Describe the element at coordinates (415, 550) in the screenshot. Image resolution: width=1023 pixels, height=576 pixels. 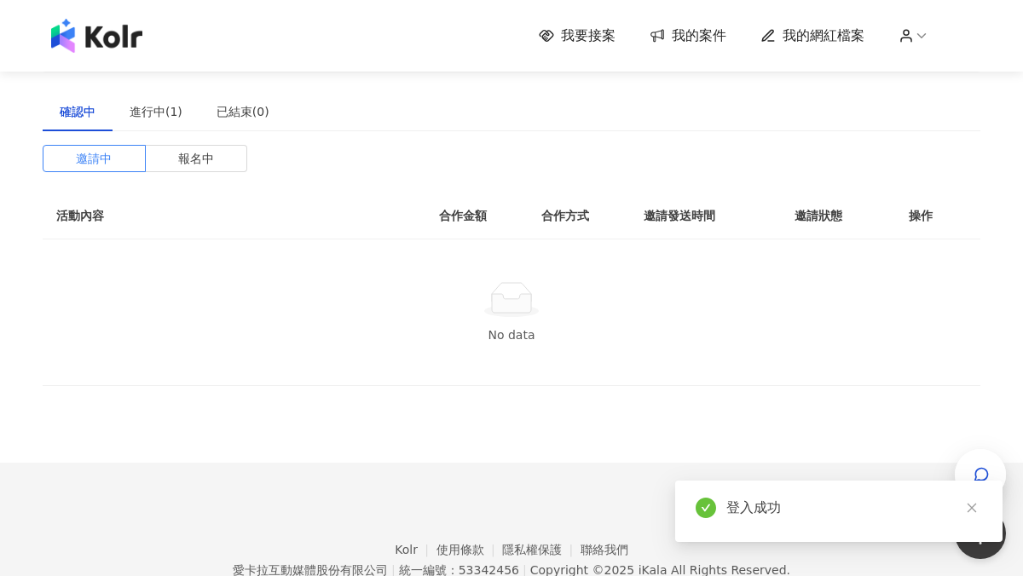
I see `a: Kolr` at that location.